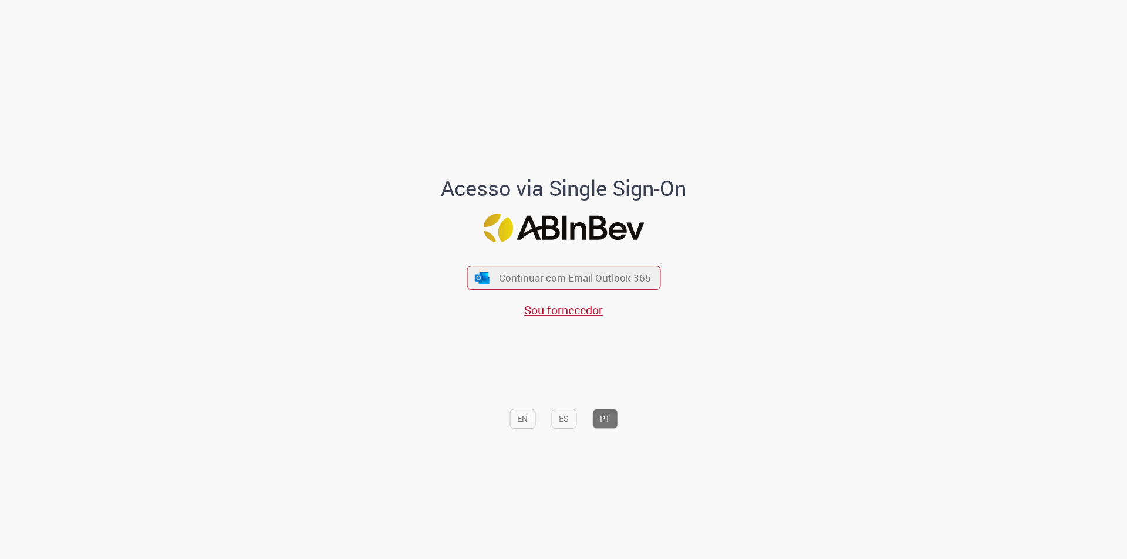  What do you see at coordinates (563, 278) in the screenshot?
I see `button: ícone Azure/Microsoft 360 Continuar com Email Outlook 365` at bounding box center [563, 278].